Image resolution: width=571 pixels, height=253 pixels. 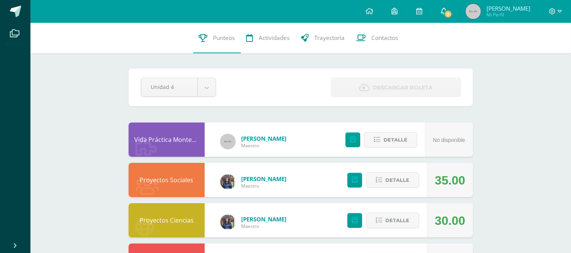 I want to click on span: Contactos, so click(x=385, y=38).